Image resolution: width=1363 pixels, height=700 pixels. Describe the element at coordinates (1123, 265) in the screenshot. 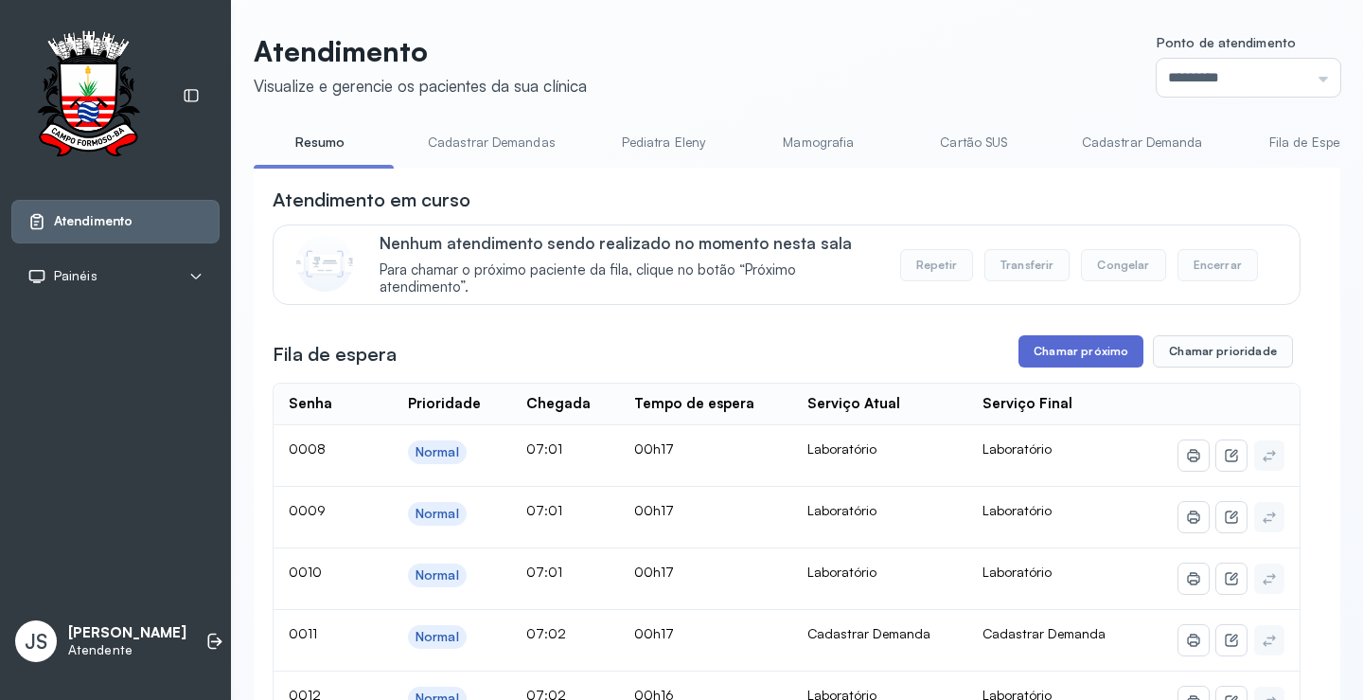

I see `button: Congelar` at that location.